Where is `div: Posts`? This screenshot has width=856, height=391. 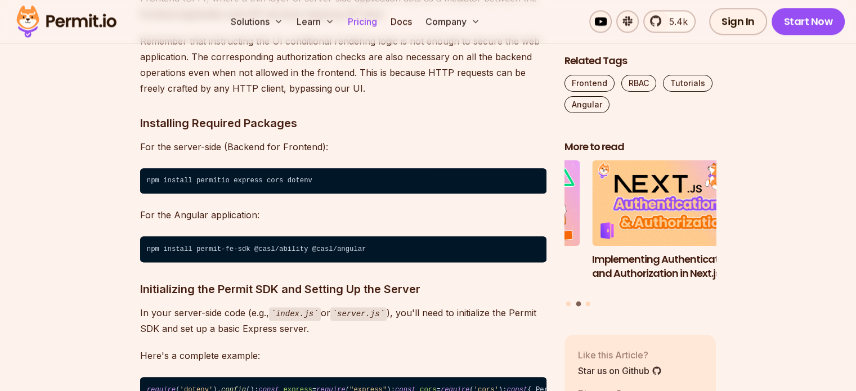
div: Posts is located at coordinates (640, 235).